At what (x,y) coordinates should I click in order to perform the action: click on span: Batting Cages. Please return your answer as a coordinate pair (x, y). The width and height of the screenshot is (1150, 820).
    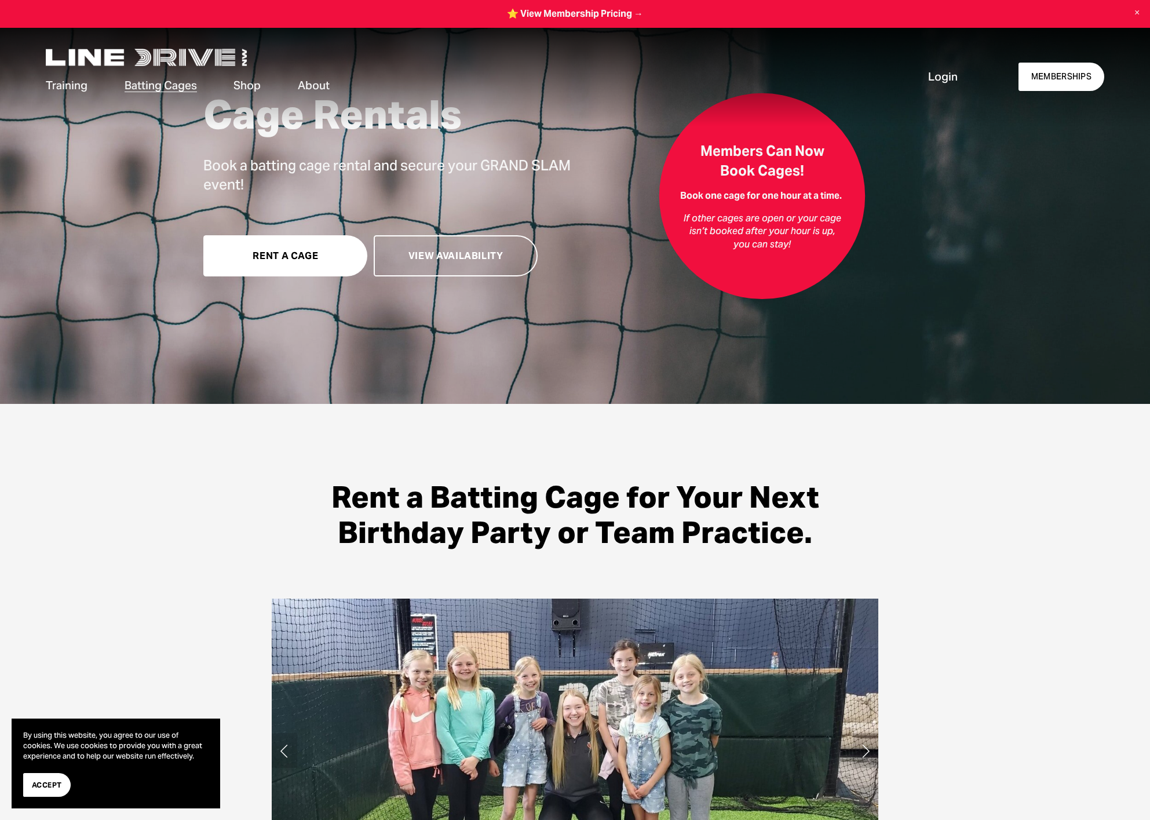
    Looking at the image, I should click on (160, 85).